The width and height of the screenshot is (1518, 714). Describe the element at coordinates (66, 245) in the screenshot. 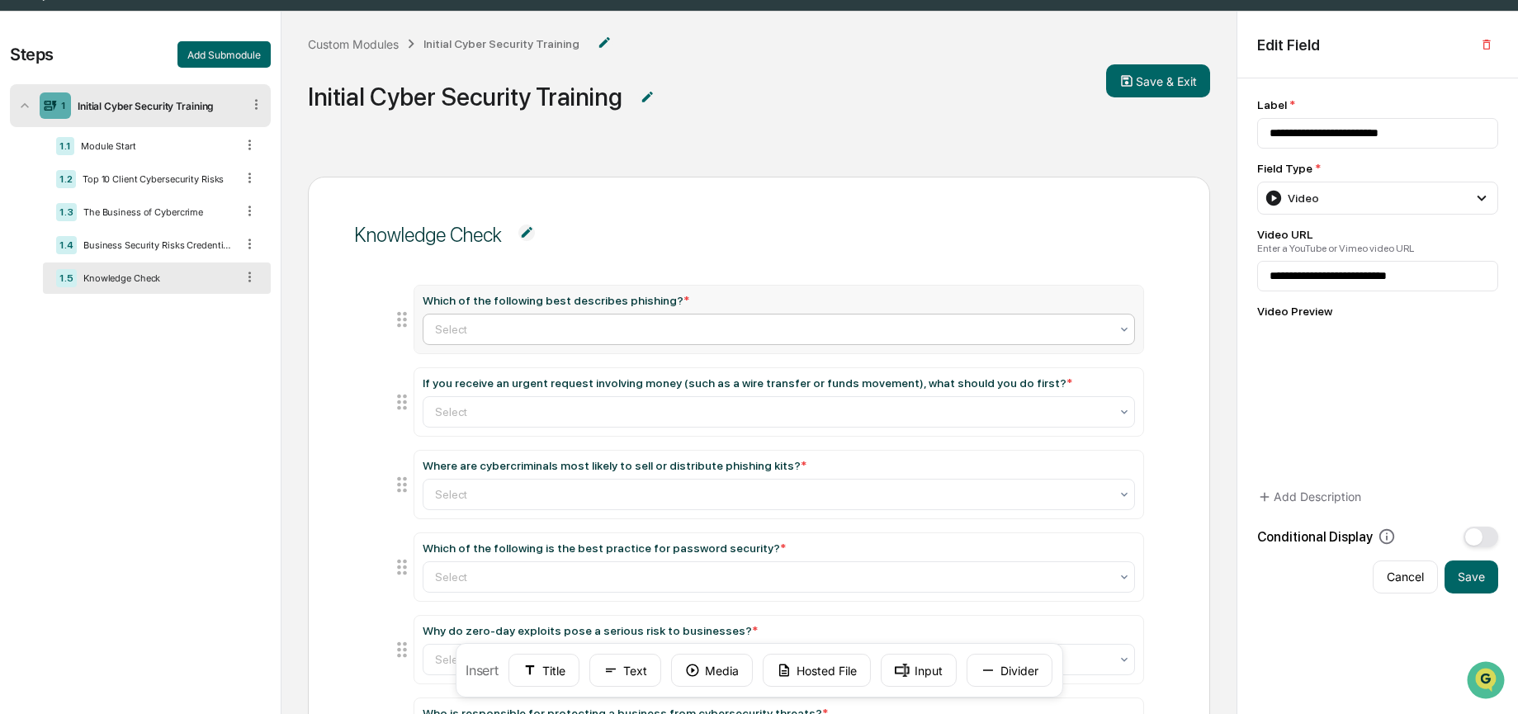

I see `div: 1.4` at that location.